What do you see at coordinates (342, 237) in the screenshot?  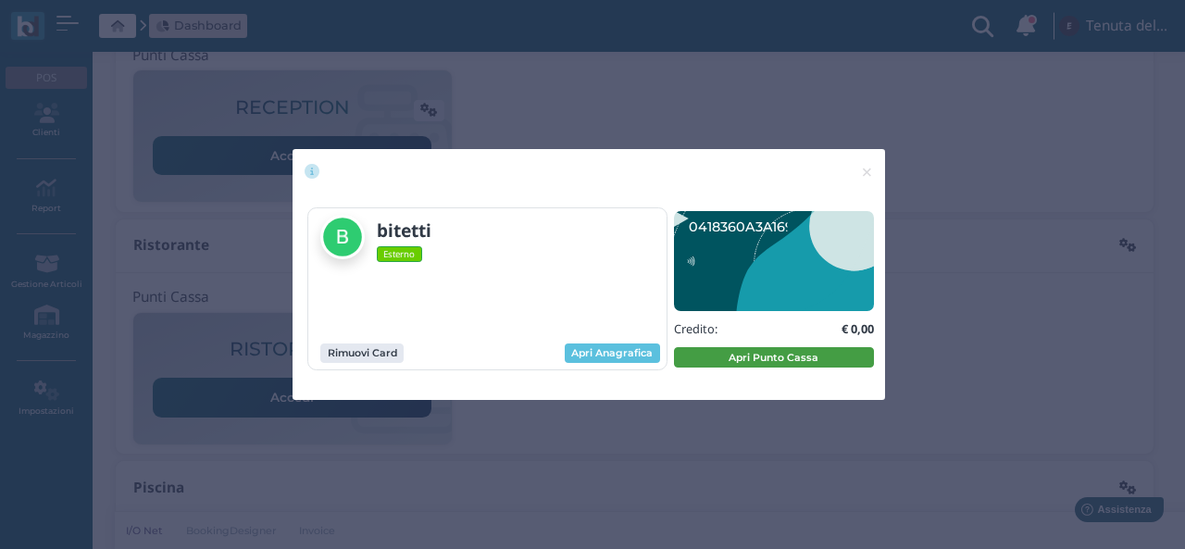 I see `img: bitetti` at bounding box center [342, 237].